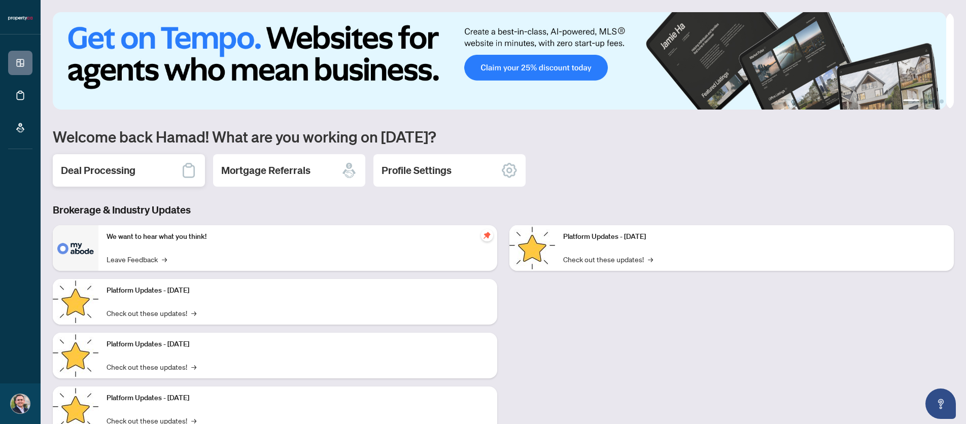 The image size is (966, 424). Describe the element at coordinates (933, 101) in the screenshot. I see `button: 3` at that location.